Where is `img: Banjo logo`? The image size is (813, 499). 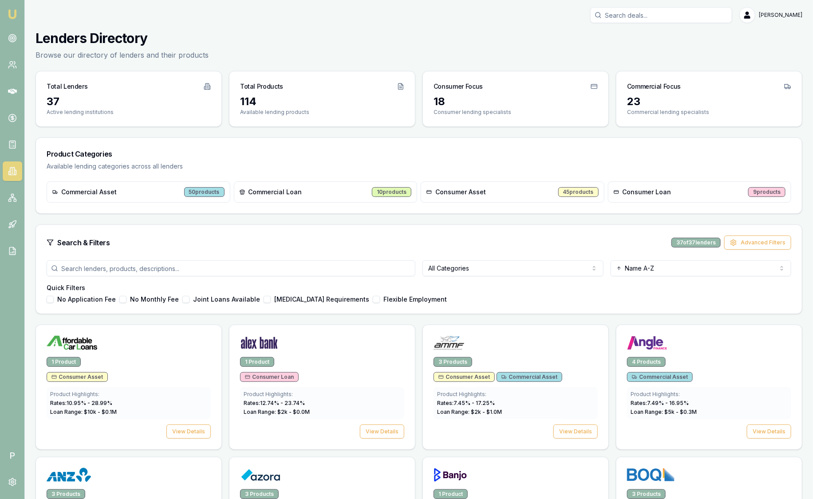
img: Banjo logo is located at coordinates (451, 475).